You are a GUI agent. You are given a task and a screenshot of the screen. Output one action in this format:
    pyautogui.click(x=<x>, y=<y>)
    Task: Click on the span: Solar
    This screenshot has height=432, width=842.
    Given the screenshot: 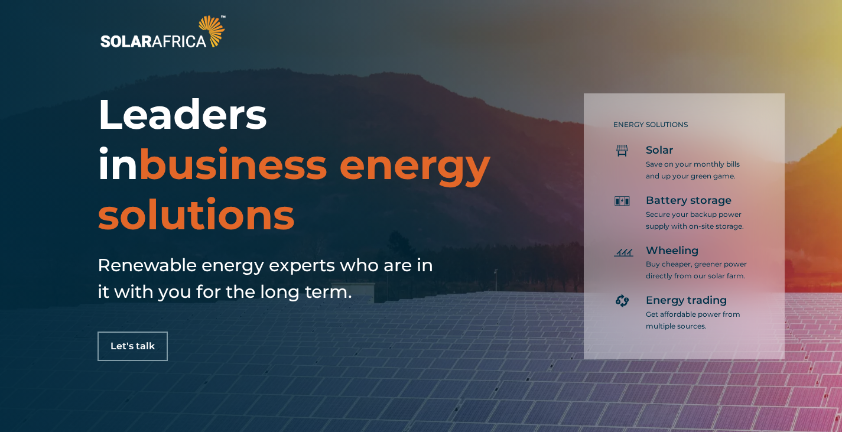 What is the action you would take?
    pyautogui.click(x=660, y=151)
    